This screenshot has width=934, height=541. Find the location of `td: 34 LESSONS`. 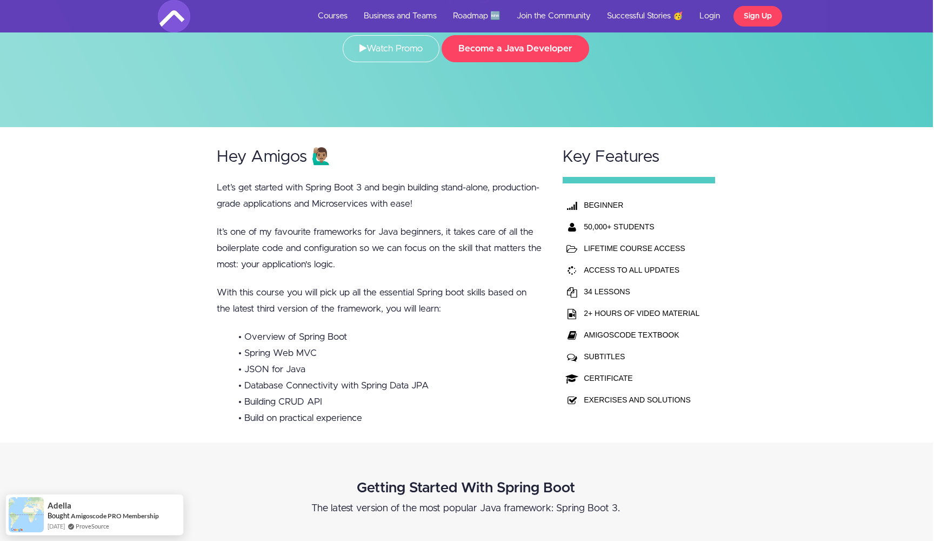

td: 34 LESSONS is located at coordinates (642, 291).